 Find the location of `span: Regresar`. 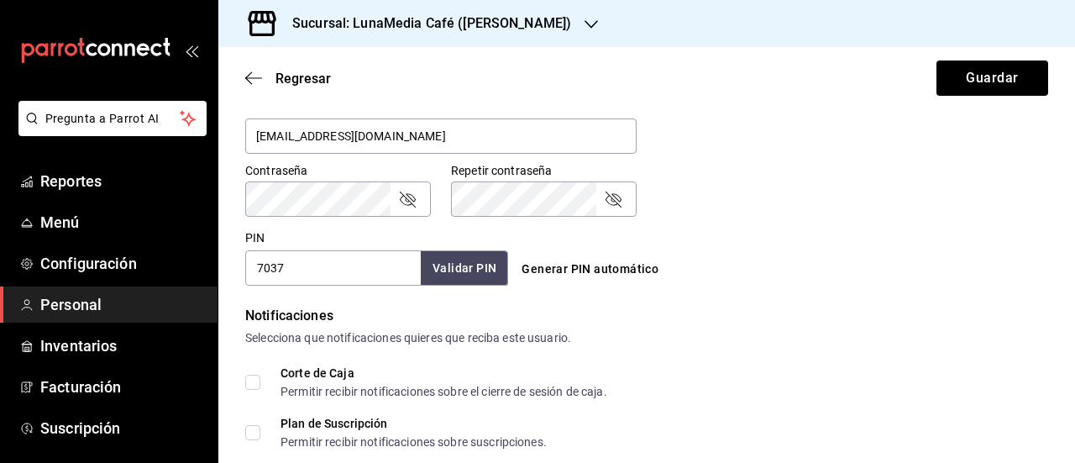

span: Regresar is located at coordinates (303, 78).